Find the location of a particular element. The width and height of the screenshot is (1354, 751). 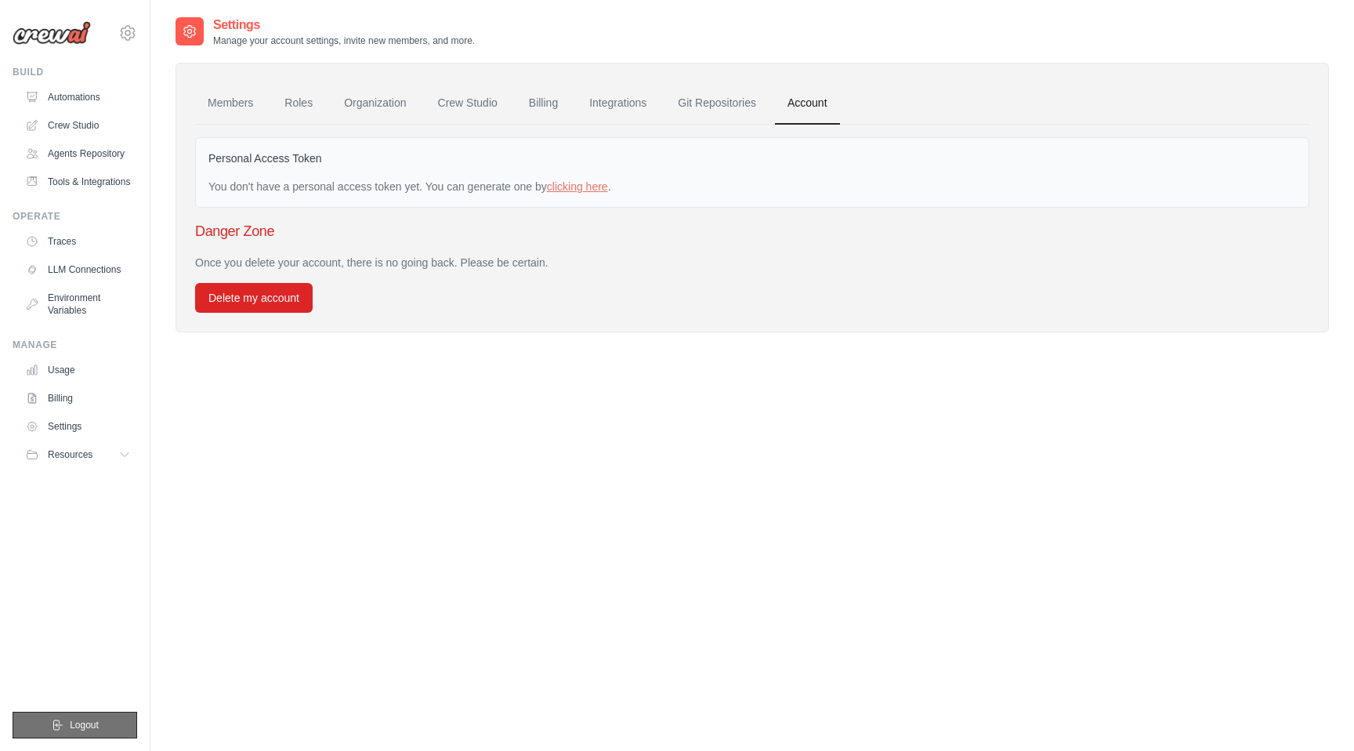

a: Roles is located at coordinates (299, 103).